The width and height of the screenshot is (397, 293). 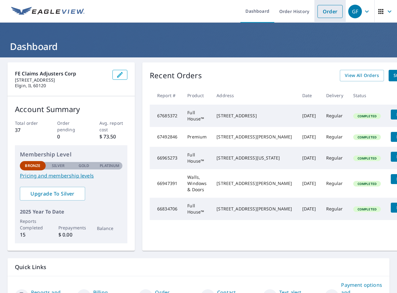 I want to click on h1: Dashboard, so click(x=199, y=46).